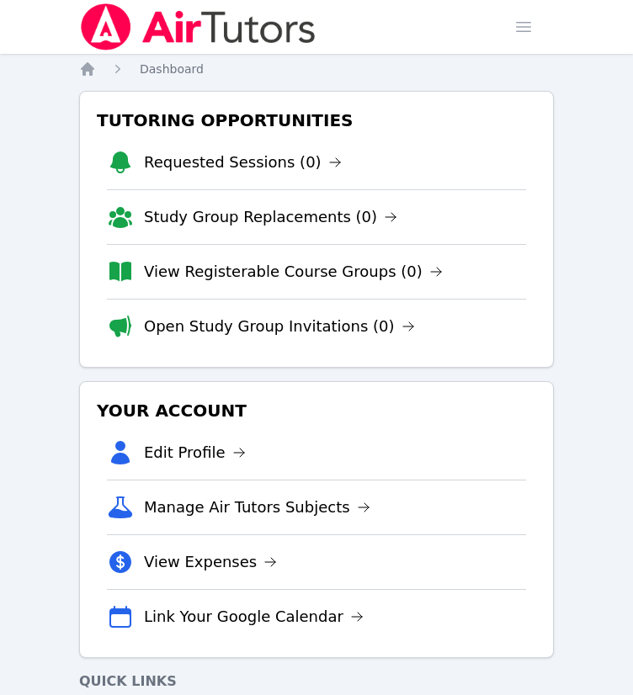  What do you see at coordinates (172, 69) in the screenshot?
I see `span: Dashboard` at bounding box center [172, 69].